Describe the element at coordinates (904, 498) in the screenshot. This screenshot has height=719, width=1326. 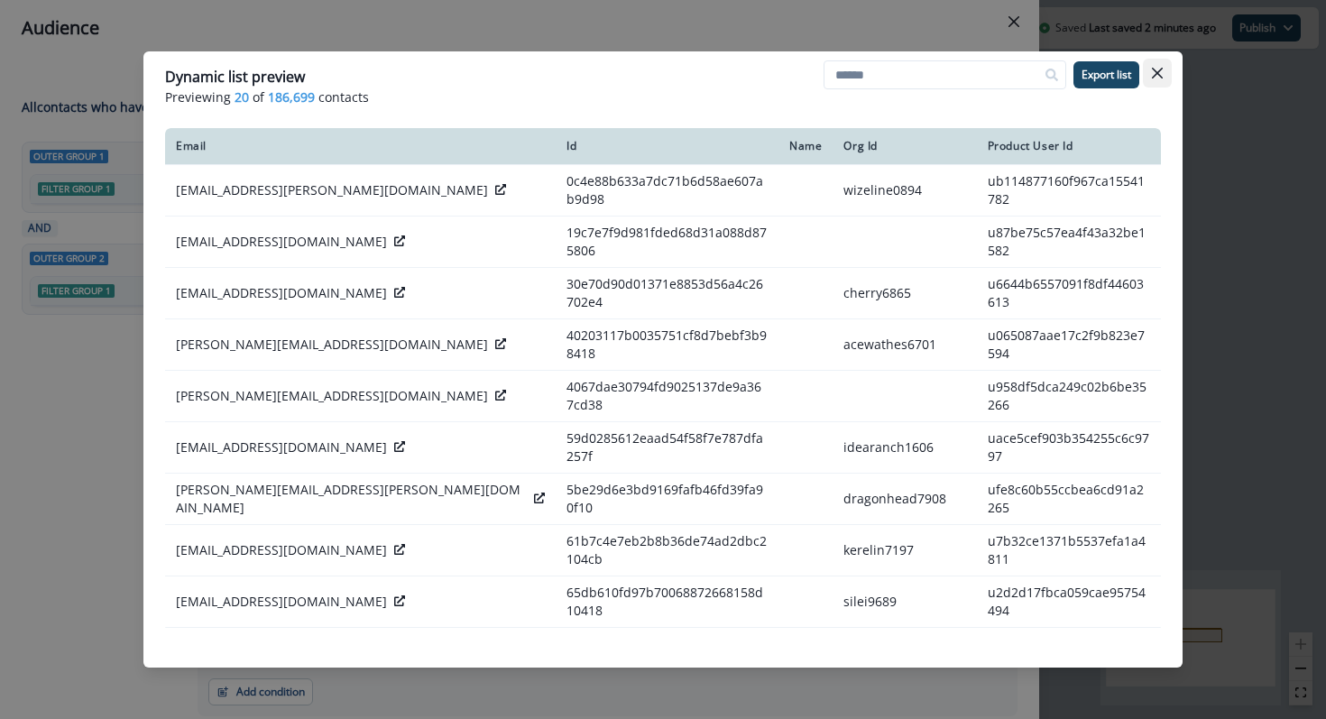
I see `td: dragonhead7908` at that location.